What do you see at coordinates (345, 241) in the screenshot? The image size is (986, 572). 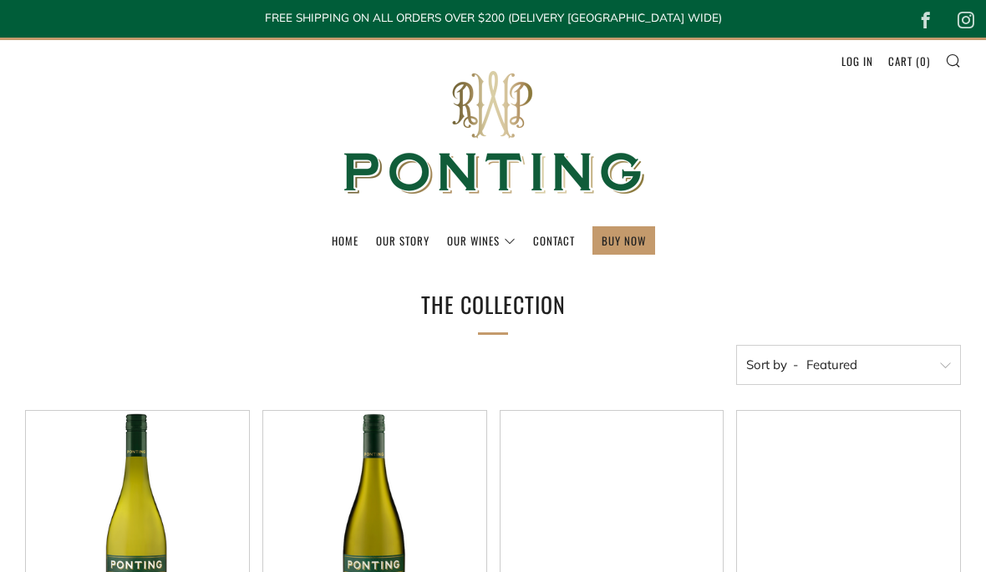 I see `a: Home` at bounding box center [345, 241].